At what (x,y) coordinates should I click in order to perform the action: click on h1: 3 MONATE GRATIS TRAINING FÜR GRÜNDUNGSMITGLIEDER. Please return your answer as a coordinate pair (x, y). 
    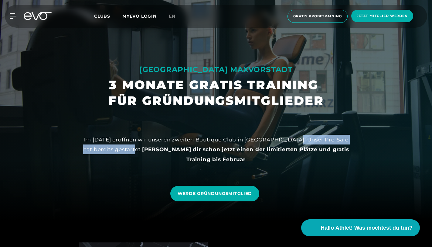
    Looking at the image, I should click on (216, 93).